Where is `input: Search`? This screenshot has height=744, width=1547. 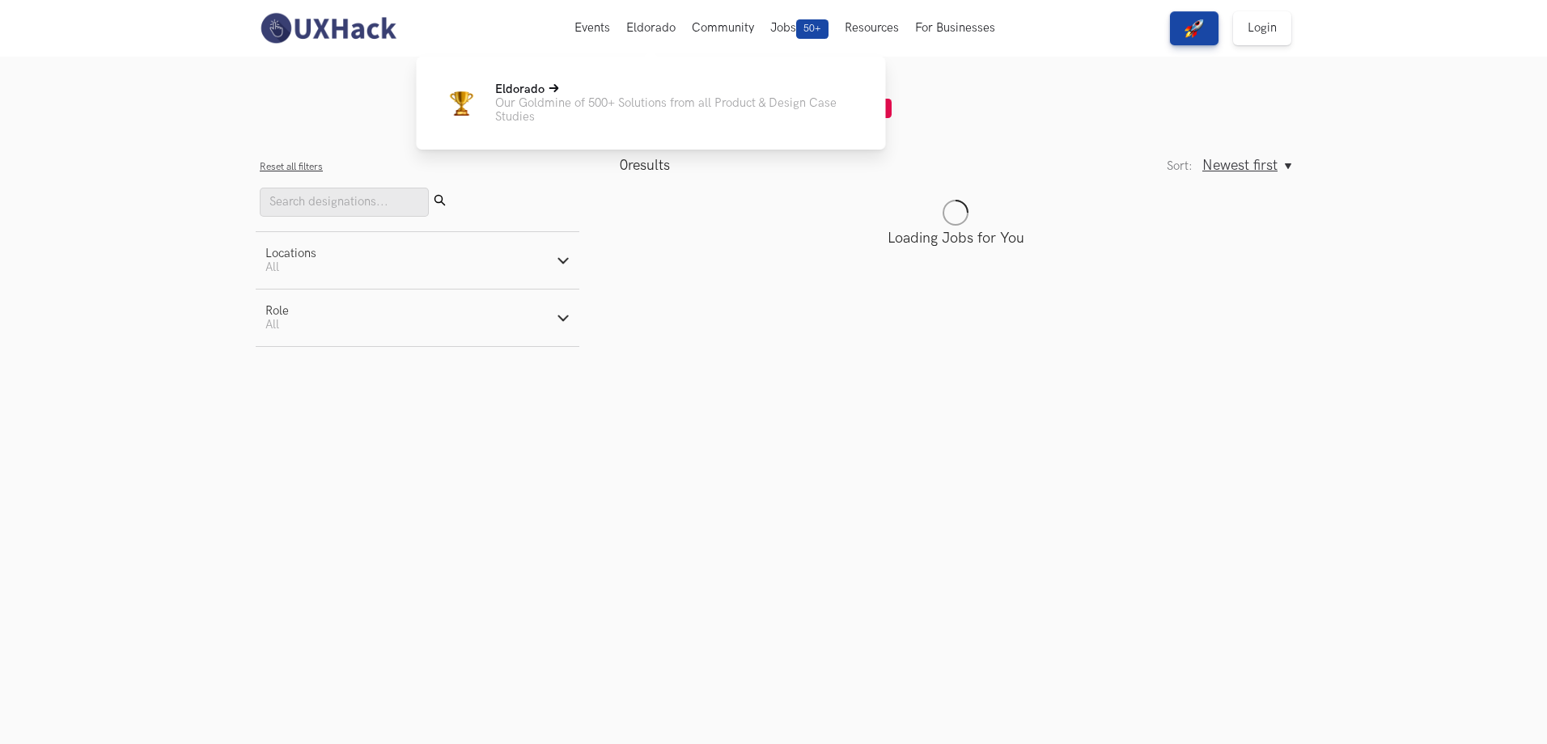 input: Search is located at coordinates (344, 202).